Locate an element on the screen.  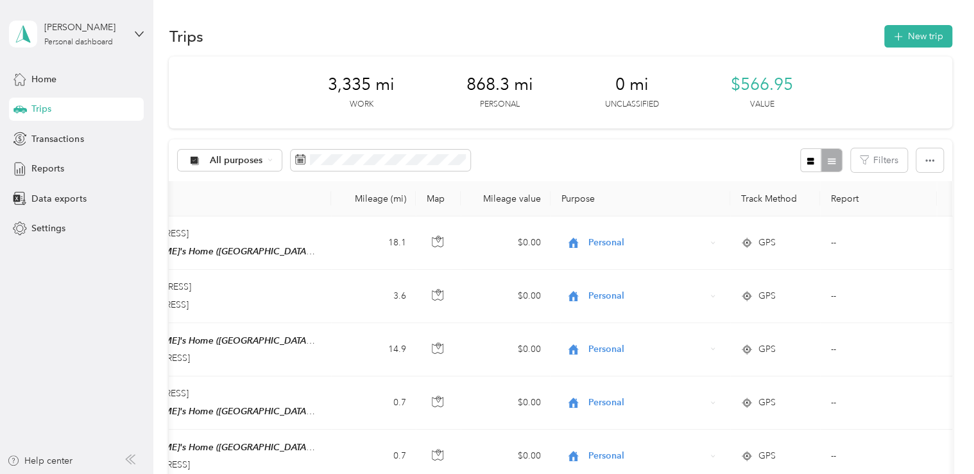
td: 14.9 is located at coordinates (373, 349).